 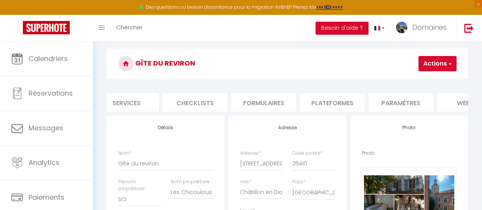 I want to click on a: >>> ICI <<<<, so click(x=329, y=7).